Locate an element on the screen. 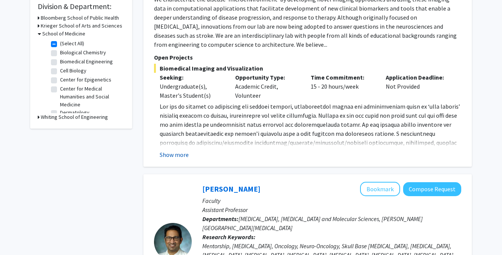 Image resolution: width=502 pixels, height=255 pixels. p: Application Deadline: is located at coordinates (418, 77).